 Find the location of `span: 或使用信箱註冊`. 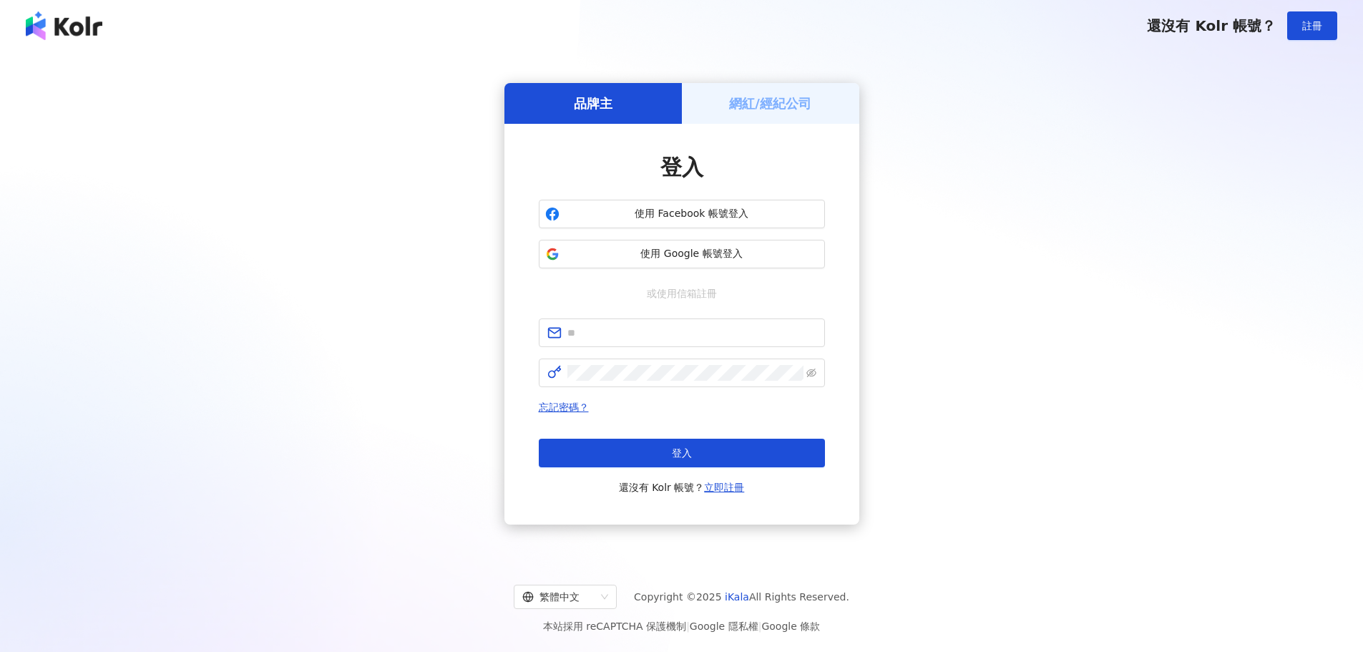

span: 或使用信箱註冊 is located at coordinates (682, 293).